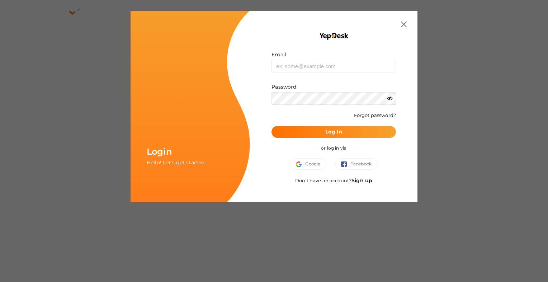  What do you see at coordinates (333, 148) in the screenshot?
I see `span: or log in via` at bounding box center [333, 148].